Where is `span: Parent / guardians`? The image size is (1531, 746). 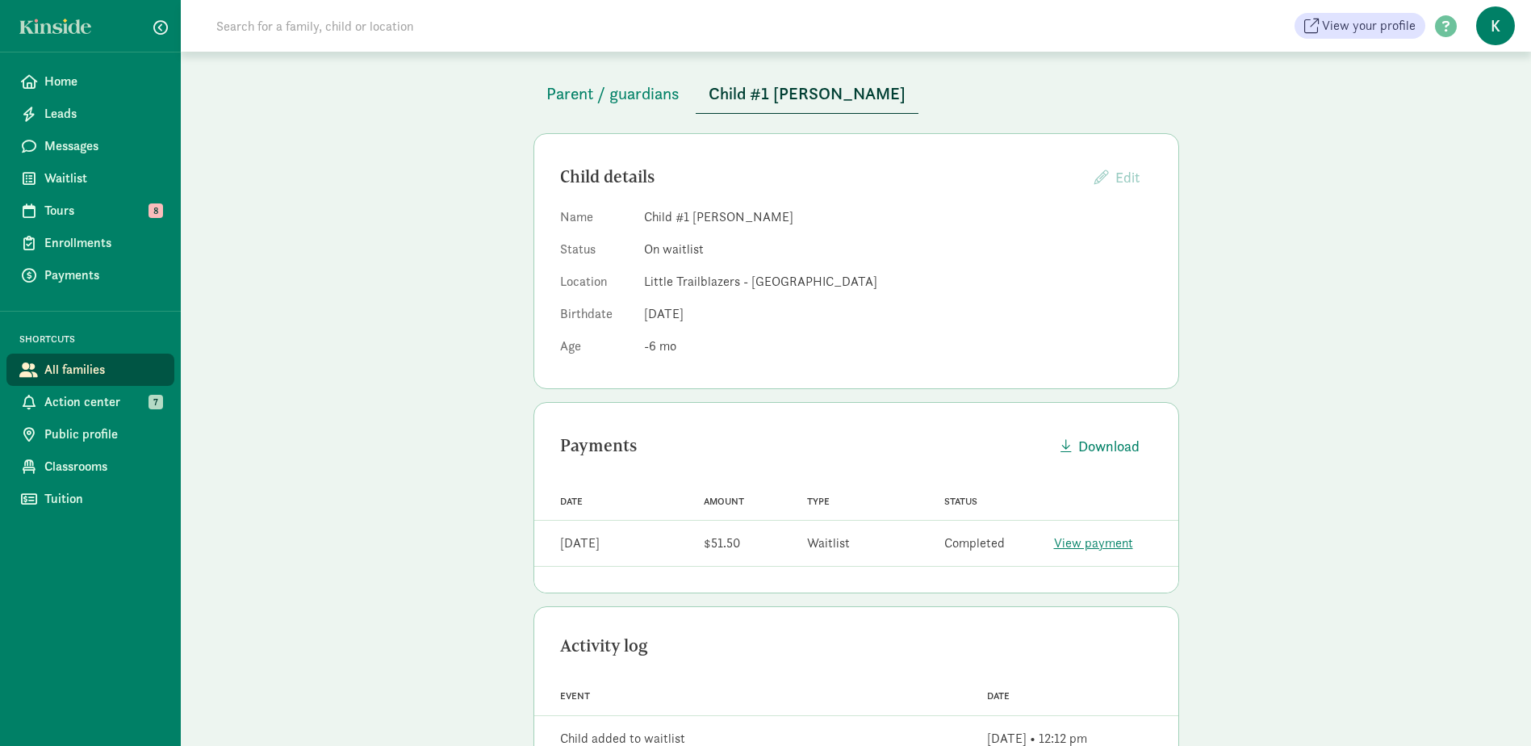
span: Parent / guardians is located at coordinates (612, 94).